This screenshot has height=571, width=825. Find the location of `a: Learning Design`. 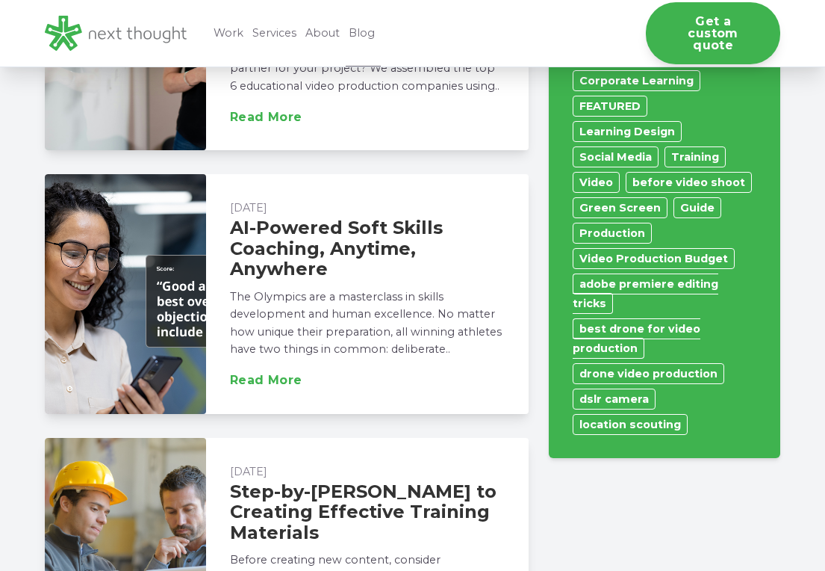

a: Learning Design is located at coordinates (627, 131).